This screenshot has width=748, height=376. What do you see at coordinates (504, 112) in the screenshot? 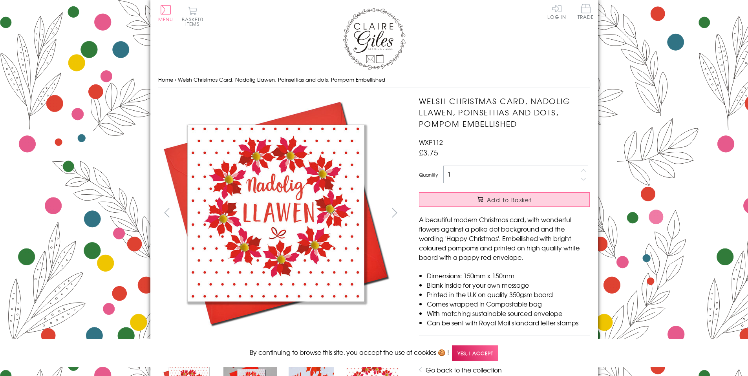
I see `h1: Welsh Christmas Card, Nadolig Llawen, Poinsettias and dots, Pompom Embellished` at bounding box center [504, 112].